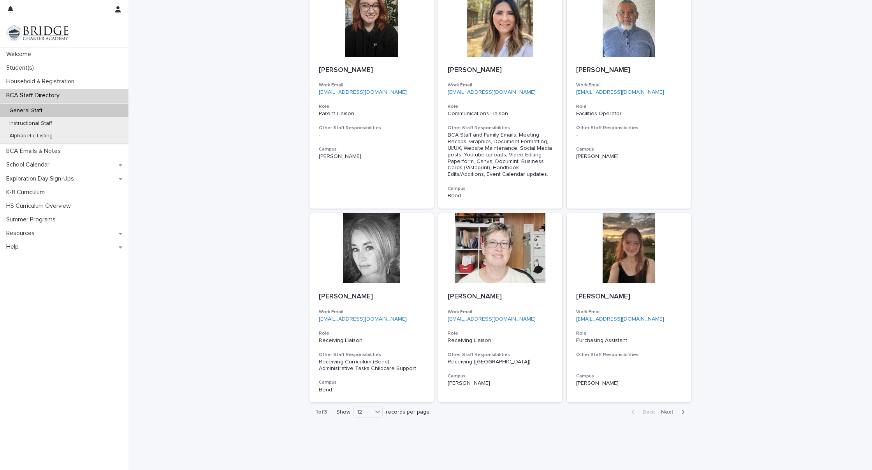 This screenshot has height=470, width=872. What do you see at coordinates (37, 33) in the screenshot?
I see `img: V1C1m3IdTEidaUdm9Hs0` at bounding box center [37, 33].